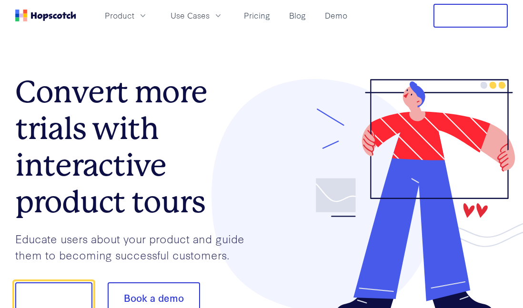  I want to click on a: Demo, so click(336, 15).